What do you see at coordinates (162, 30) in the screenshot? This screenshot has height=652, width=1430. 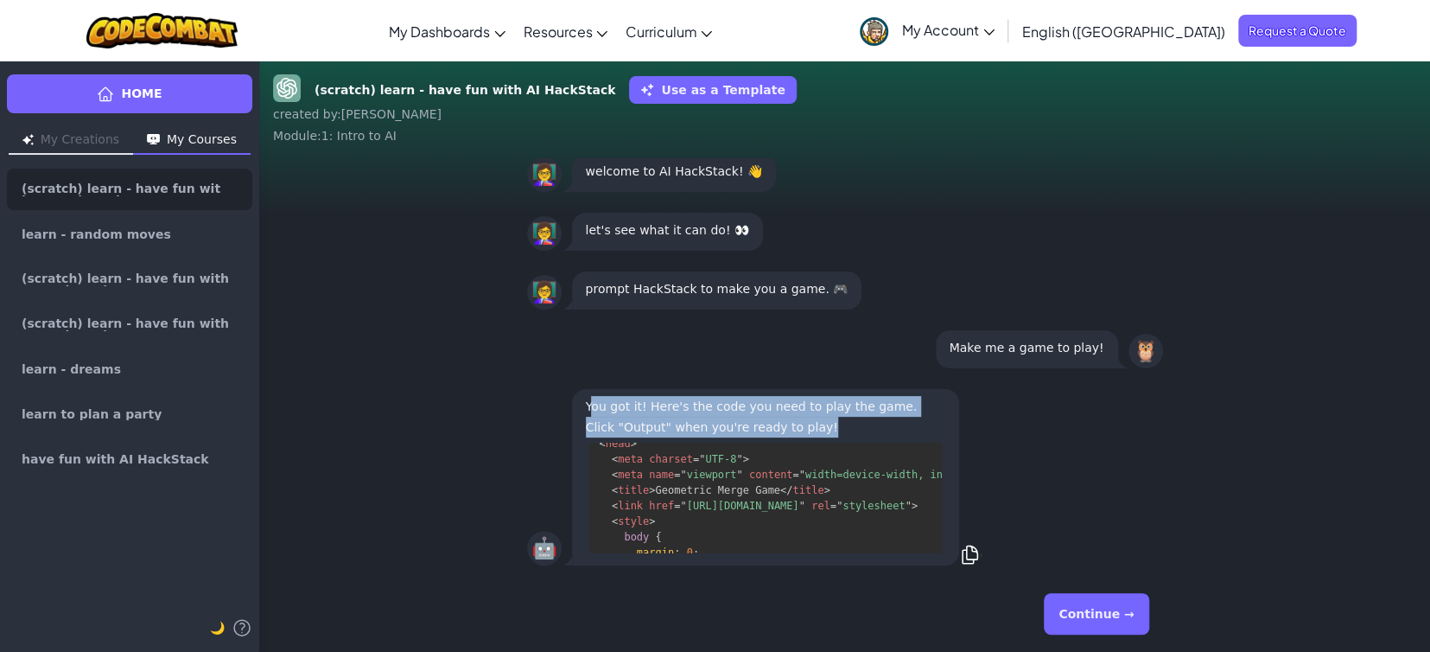 I see `a: CodeCombat logo` at bounding box center [162, 30].